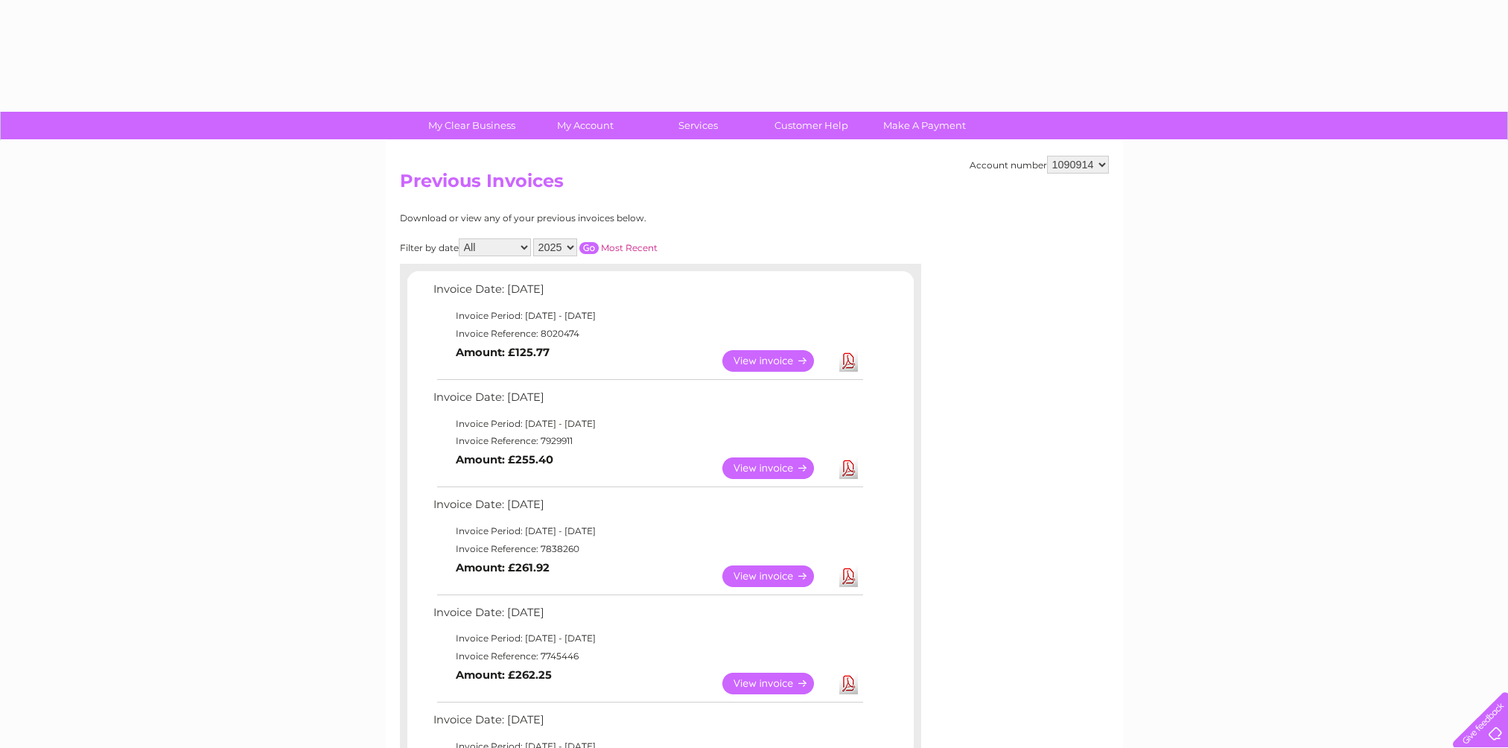  Describe the element at coordinates (503, 352) in the screenshot. I see `b: Amount: £125.77` at that location.